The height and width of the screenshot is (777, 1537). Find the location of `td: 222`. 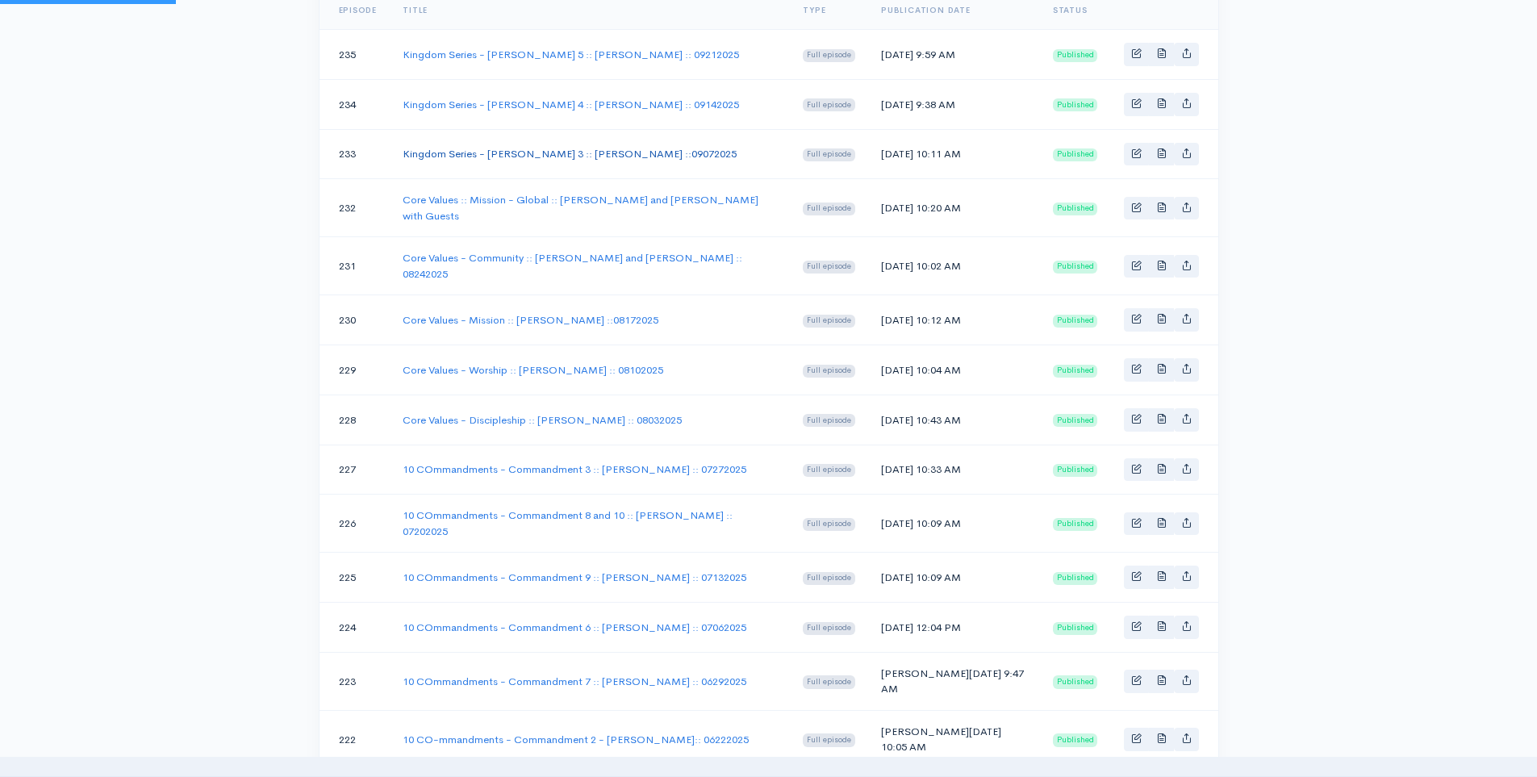

td: 222 is located at coordinates (355, 739).